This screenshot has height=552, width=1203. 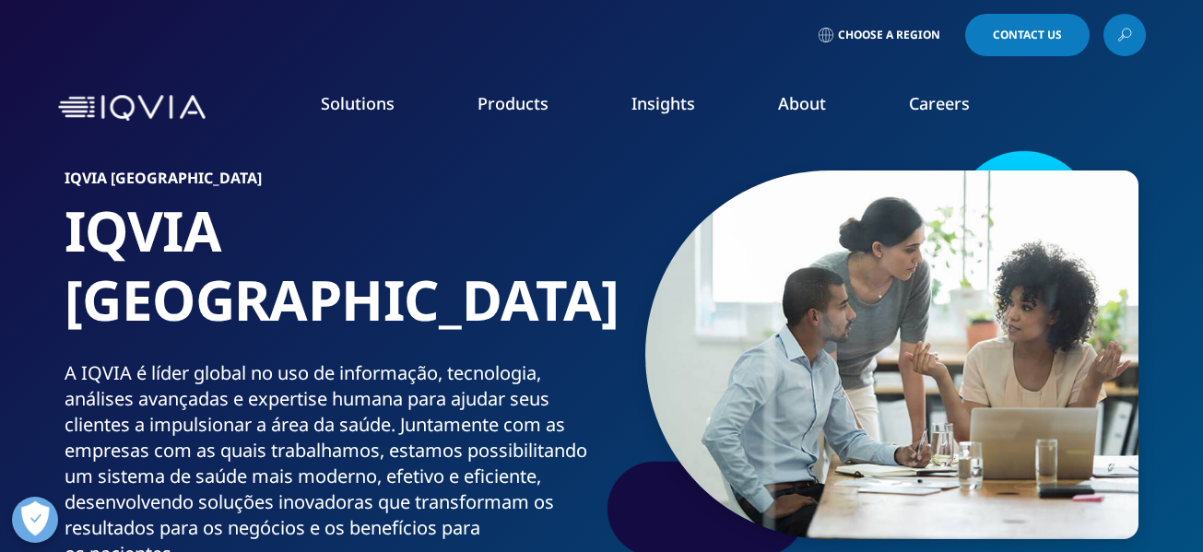 What do you see at coordinates (889, 35) in the screenshot?
I see `span: Choose a Region` at bounding box center [889, 35].